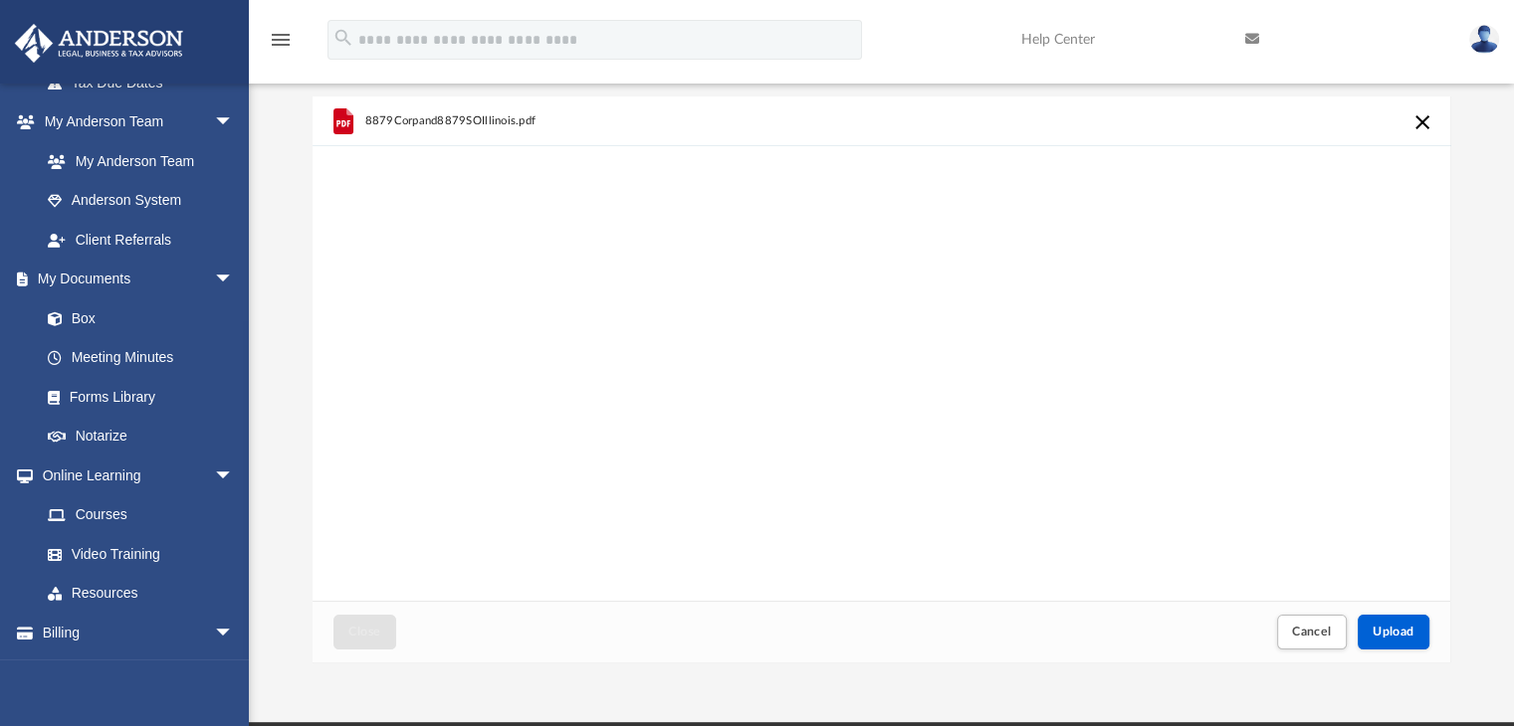  What do you see at coordinates (1422, 122) in the screenshot?
I see `button: Cancel this upload` at bounding box center [1422, 122].